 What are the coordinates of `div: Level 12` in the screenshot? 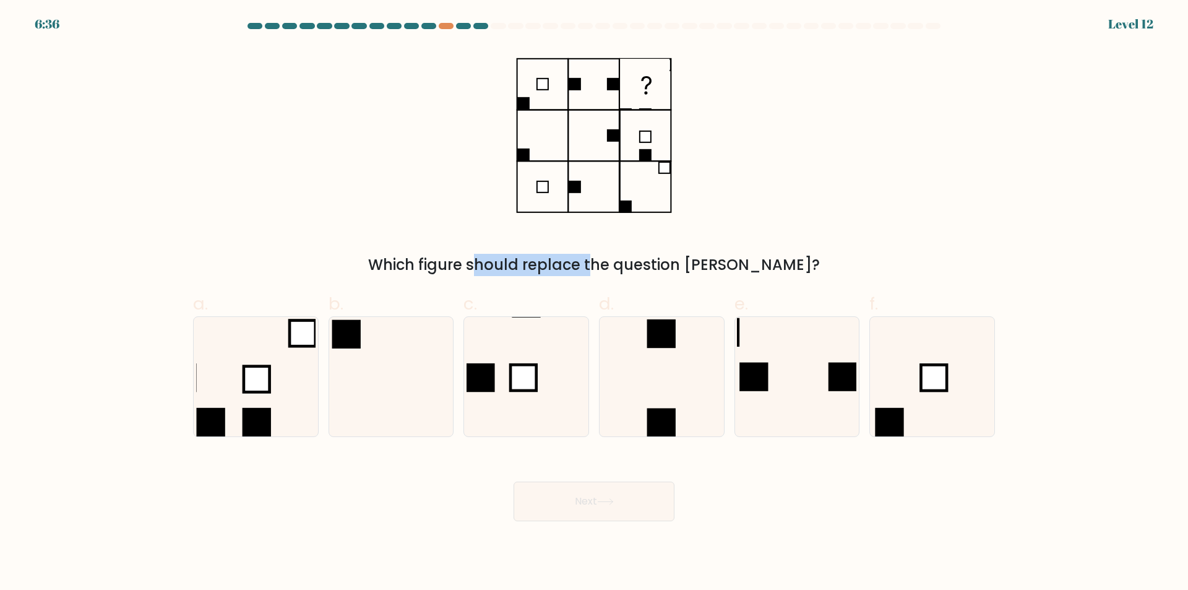 It's located at (1131, 24).